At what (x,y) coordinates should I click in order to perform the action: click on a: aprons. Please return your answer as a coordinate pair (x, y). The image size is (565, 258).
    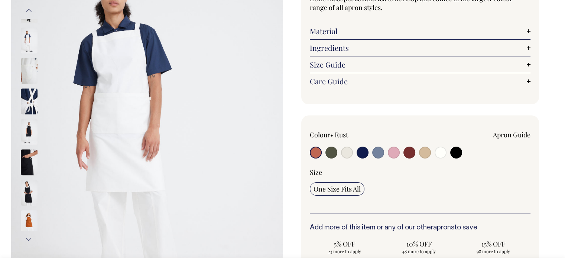
    Looking at the image, I should click on (443, 228).